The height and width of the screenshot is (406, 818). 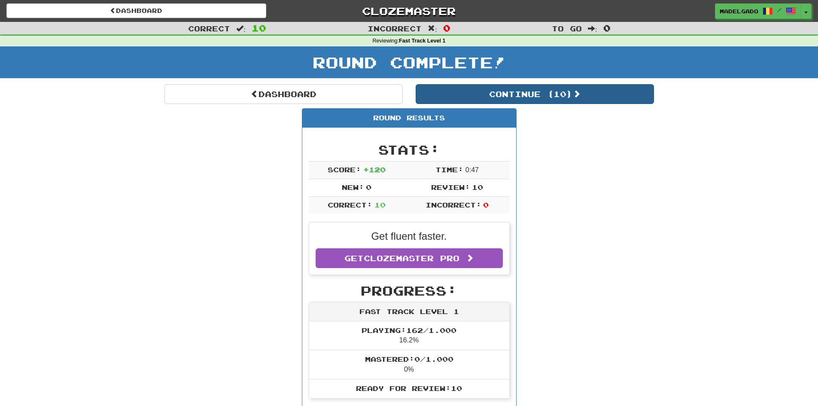 I want to click on div: Fast Track Level 1, so click(x=409, y=312).